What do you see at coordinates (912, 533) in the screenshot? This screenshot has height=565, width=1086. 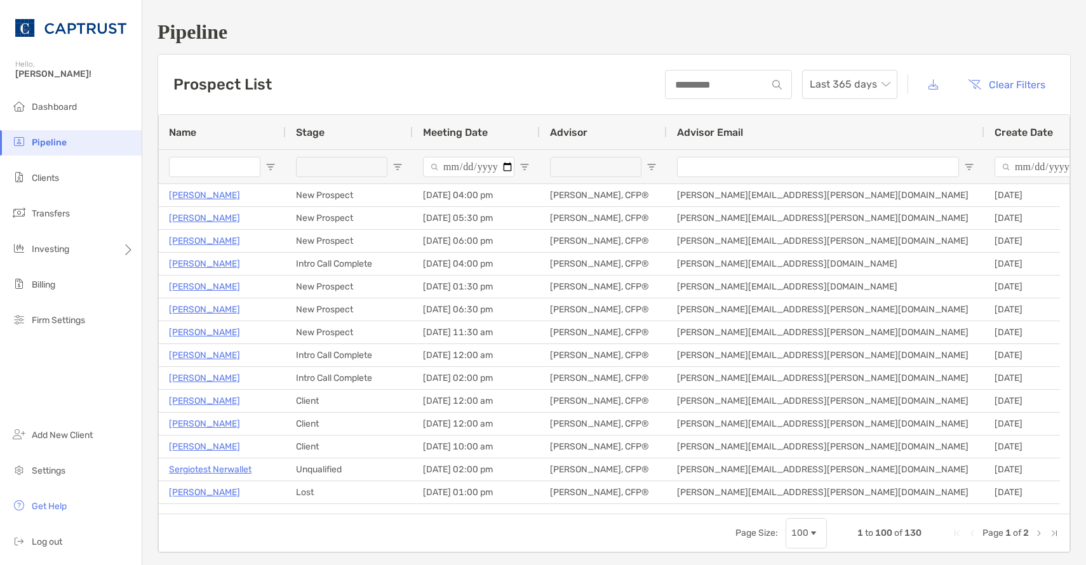 I see `span: 130` at bounding box center [912, 533].